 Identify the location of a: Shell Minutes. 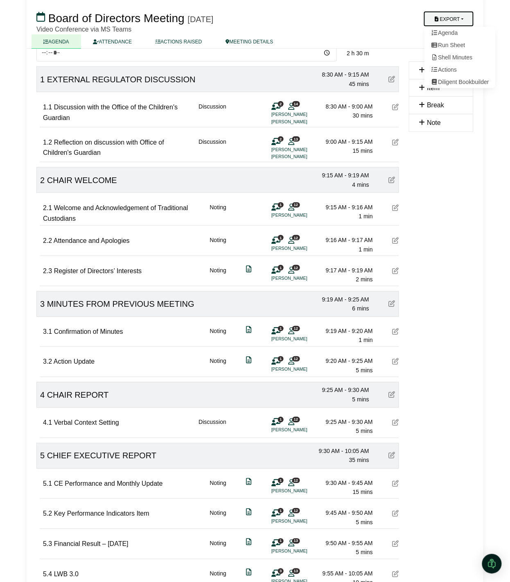
(460, 57).